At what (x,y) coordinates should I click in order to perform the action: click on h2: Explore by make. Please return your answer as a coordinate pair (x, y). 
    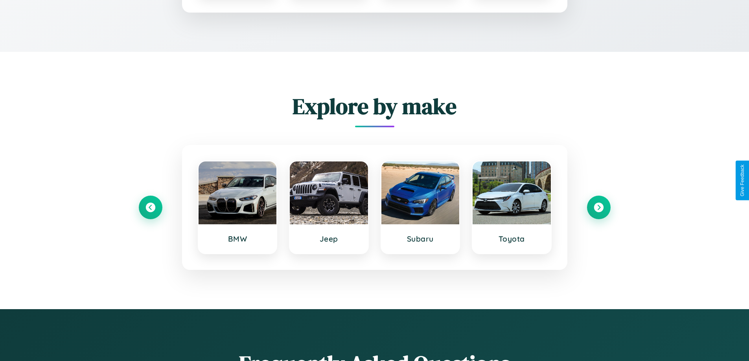
    Looking at the image, I should click on (375, 106).